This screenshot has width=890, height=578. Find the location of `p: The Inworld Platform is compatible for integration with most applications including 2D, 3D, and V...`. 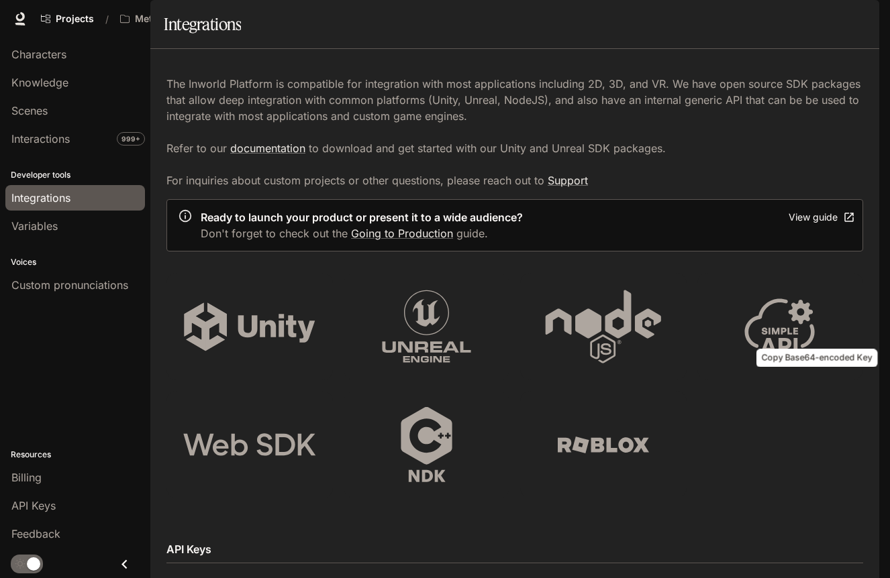

p: The Inworld Platform is compatible for integration with most applications including 2D, 3D, and V... is located at coordinates (515, 132).